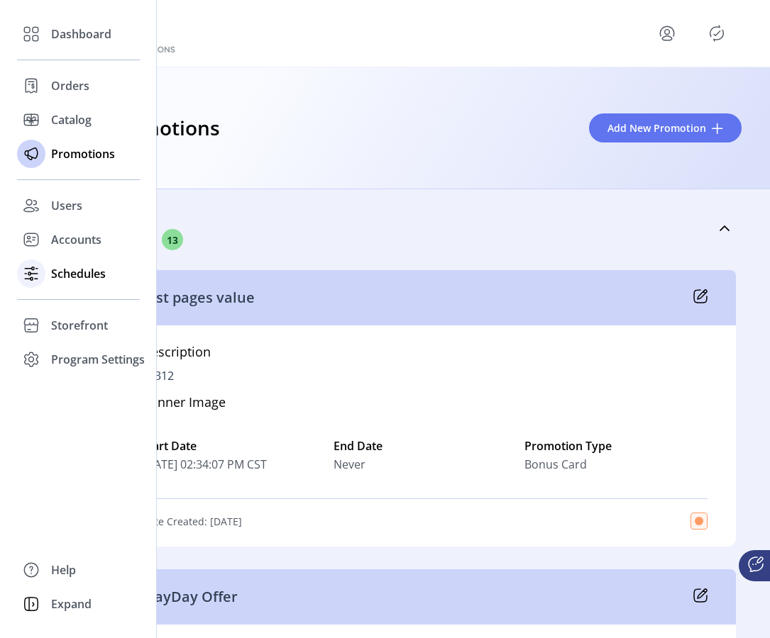 Image resolution: width=770 pixels, height=638 pixels. What do you see at coordinates (555, 465) in the screenshot?
I see `span: Bonus Card` at bounding box center [555, 465].